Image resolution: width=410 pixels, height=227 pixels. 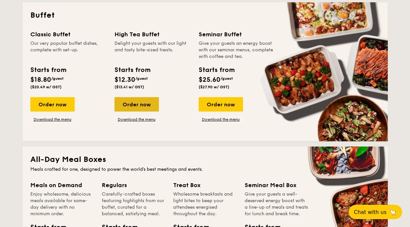 I want to click on div: Delight your guests with our light and tasty bite-sized treats., so click(x=153, y=50).